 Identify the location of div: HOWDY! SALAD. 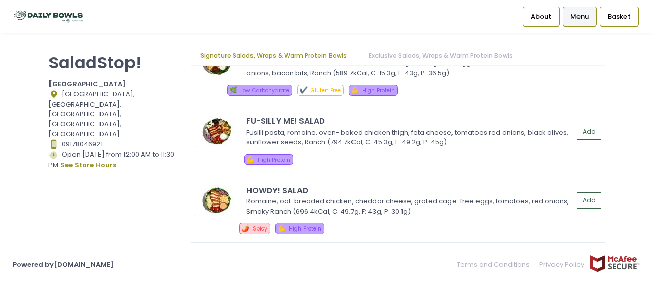
(410, 190).